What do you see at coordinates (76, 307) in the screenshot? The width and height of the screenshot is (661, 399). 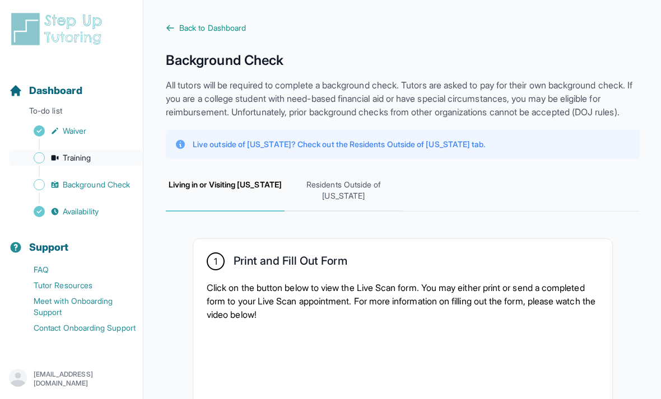 I see `a: Meet with Onboarding Support` at bounding box center [76, 307].